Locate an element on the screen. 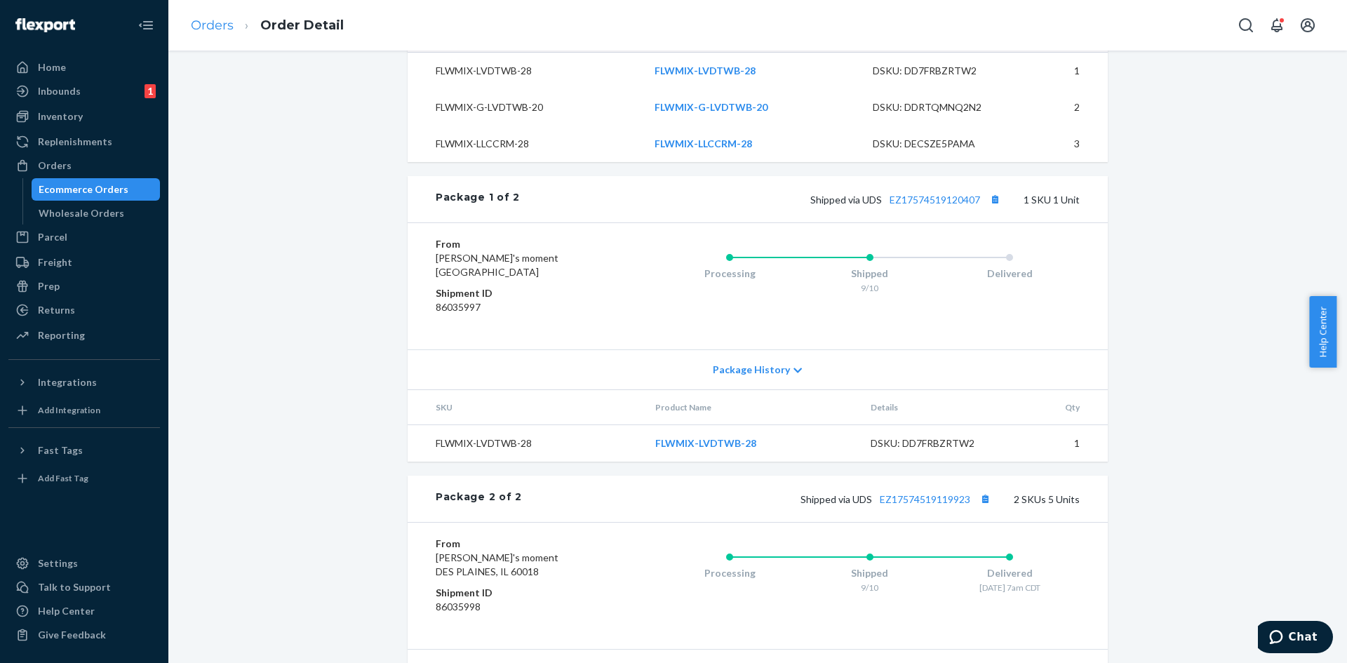  a: Settings is located at coordinates (84, 563).